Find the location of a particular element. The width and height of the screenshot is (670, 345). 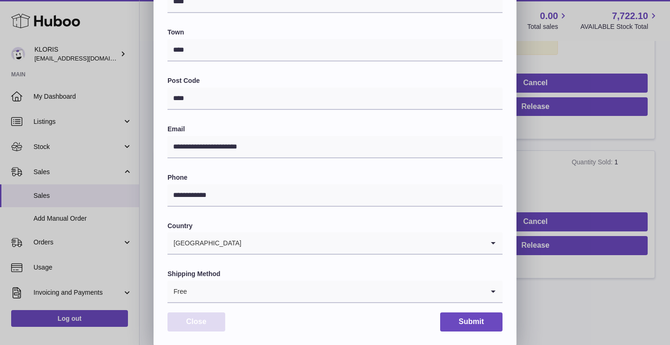

label: Country is located at coordinates (335, 226).